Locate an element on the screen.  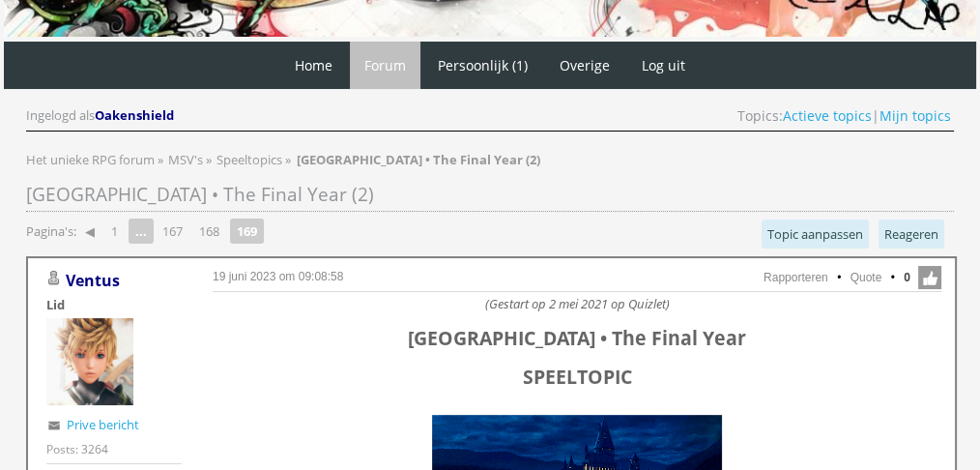
div: Lid is located at coordinates (114, 304).